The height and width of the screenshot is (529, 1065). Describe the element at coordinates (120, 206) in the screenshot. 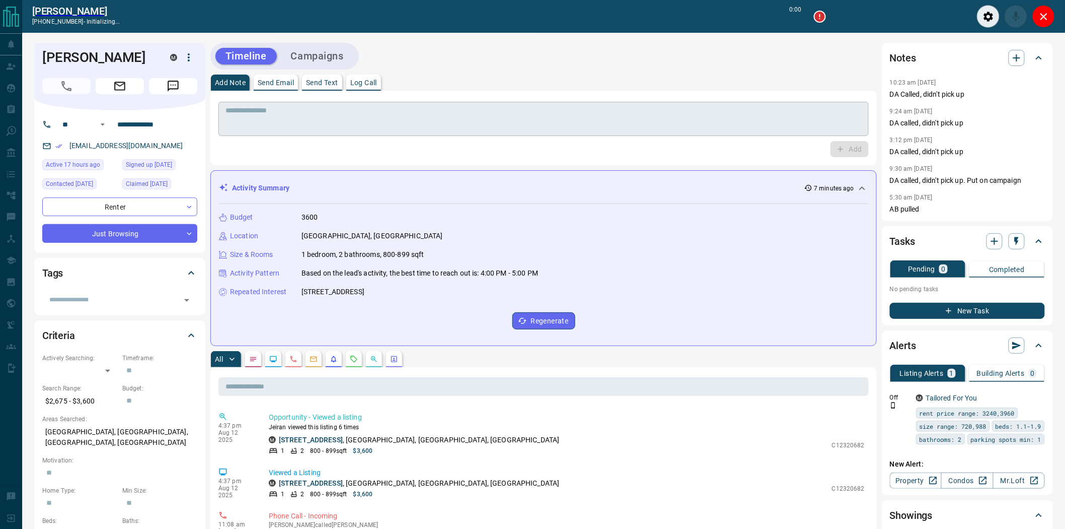

I see `div: Renter` at that location.